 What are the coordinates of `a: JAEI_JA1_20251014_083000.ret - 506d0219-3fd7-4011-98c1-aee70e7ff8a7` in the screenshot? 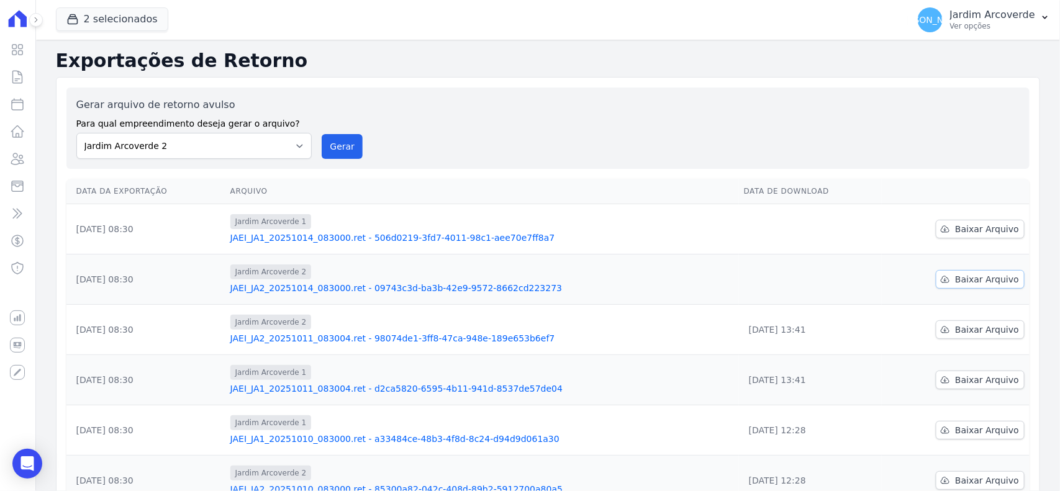 It's located at (482, 238).